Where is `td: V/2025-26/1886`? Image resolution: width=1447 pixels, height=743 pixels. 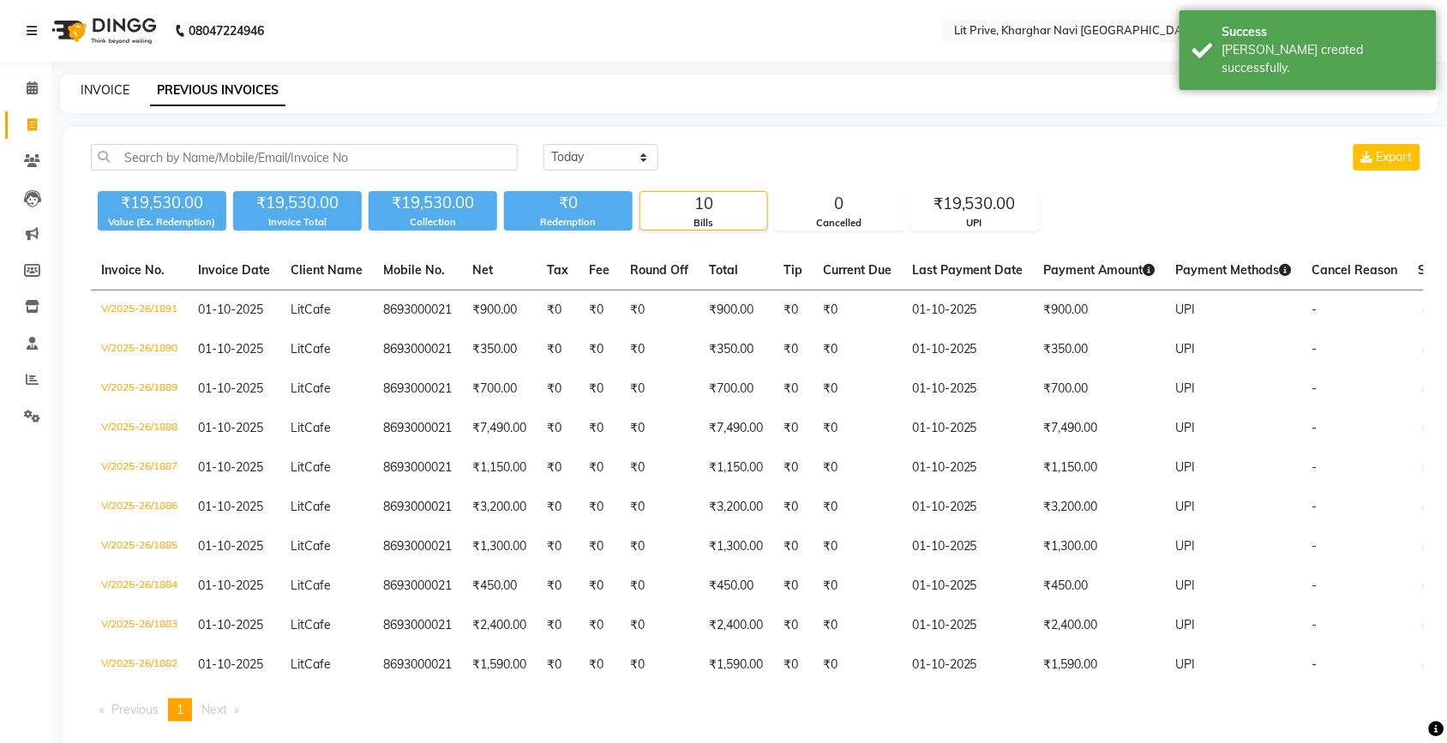
td: V/2025-26/1886 is located at coordinates (139, 507).